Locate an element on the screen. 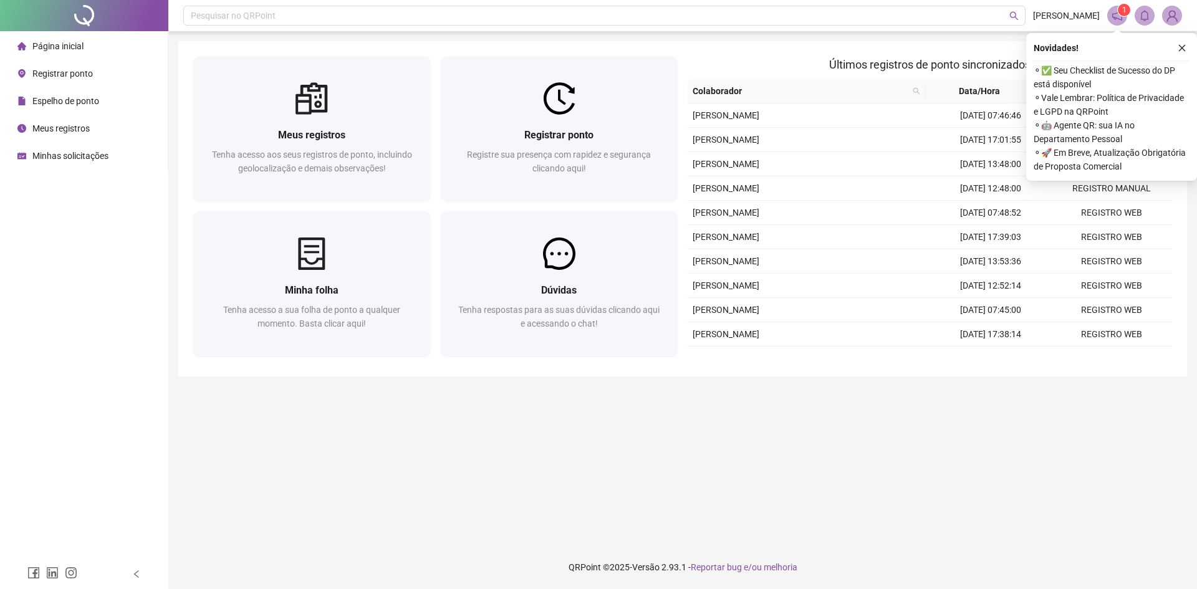 This screenshot has width=1197, height=589. span: Minha folha is located at coordinates (312, 290).